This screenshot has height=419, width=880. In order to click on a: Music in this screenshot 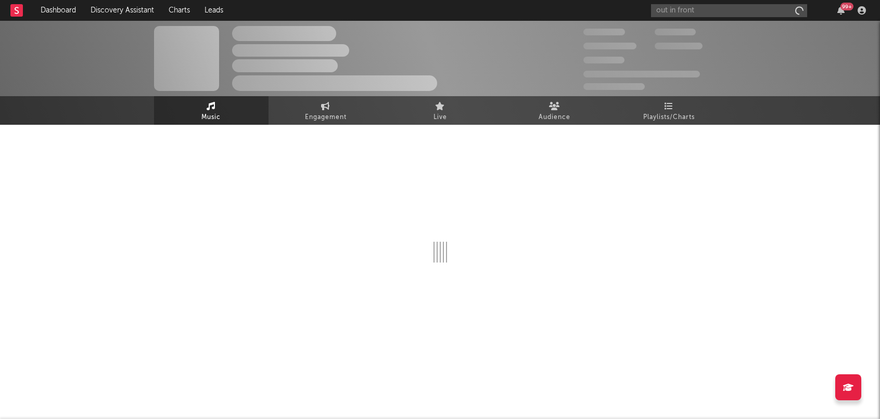, I will do `click(211, 110)`.